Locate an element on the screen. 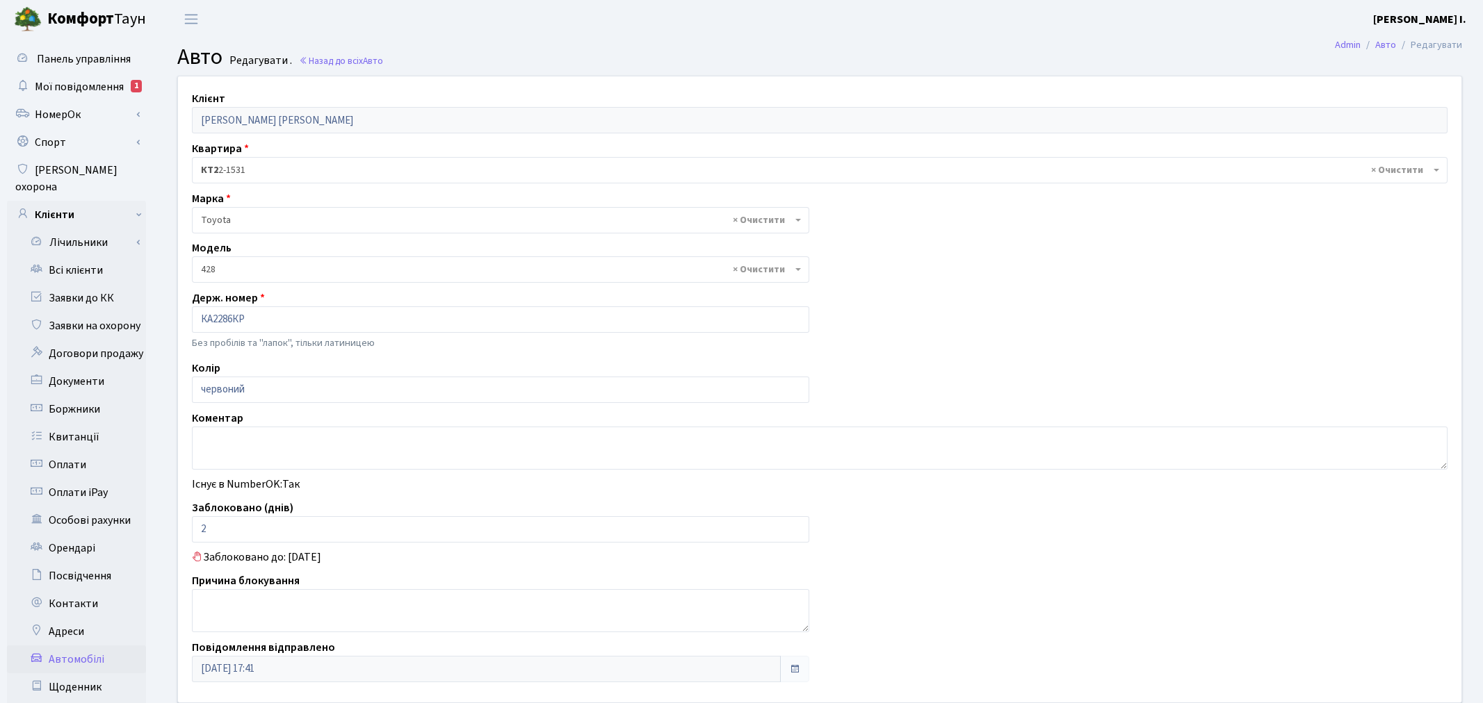 The width and height of the screenshot is (1483, 703). a: Заявки до КК is located at coordinates (76, 298).